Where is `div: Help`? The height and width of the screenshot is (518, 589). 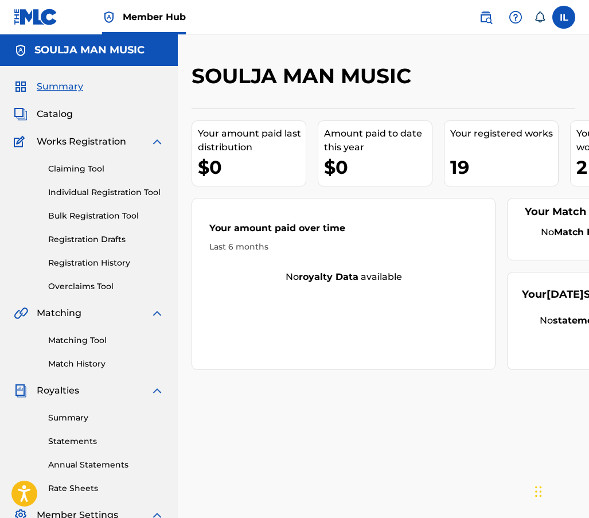 div: Help is located at coordinates (515, 17).